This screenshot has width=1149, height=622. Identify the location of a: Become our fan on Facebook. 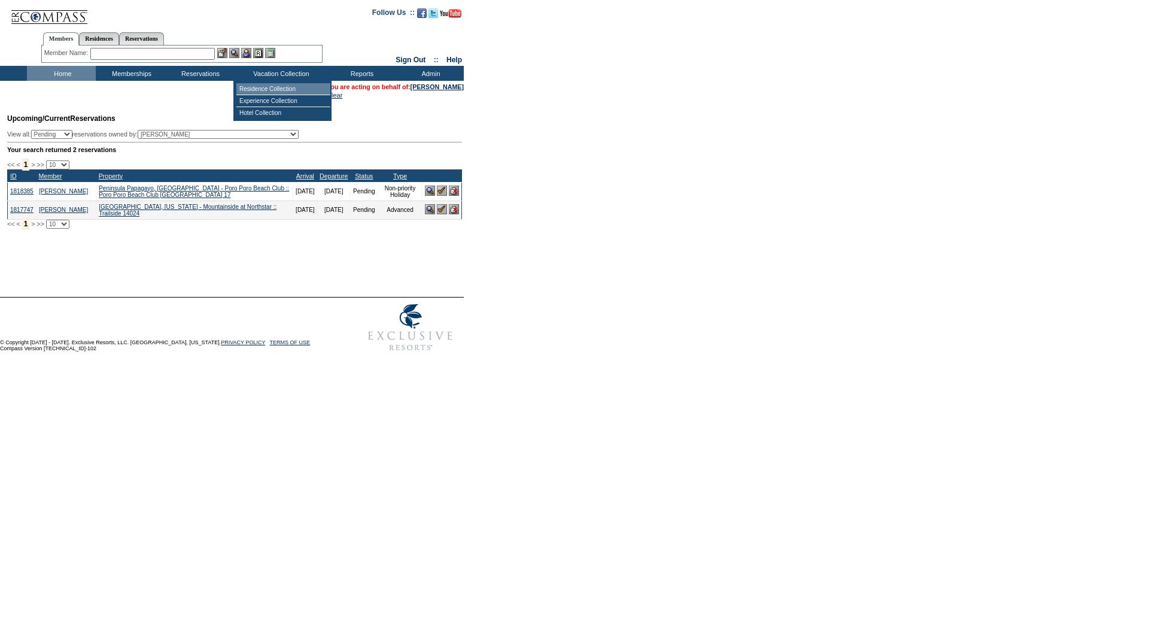
(422, 16).